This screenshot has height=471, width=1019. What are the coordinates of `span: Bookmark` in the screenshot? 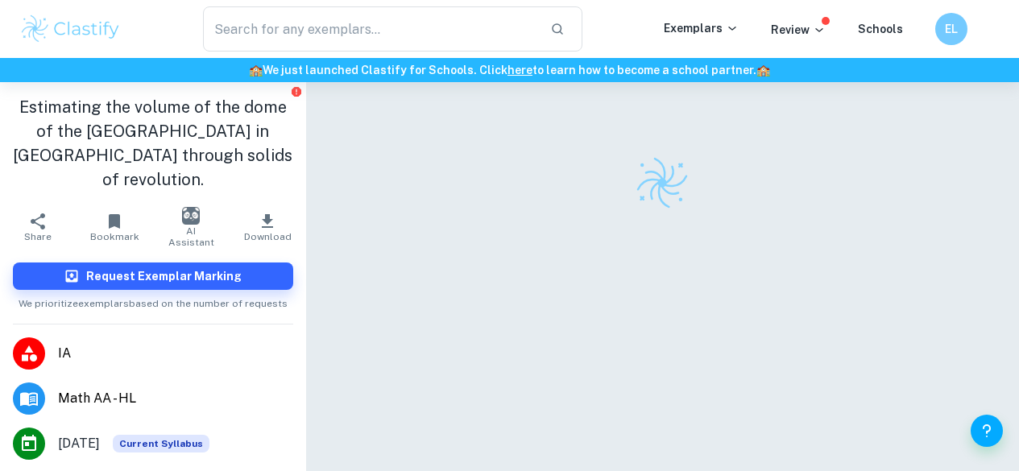 It's located at (114, 237).